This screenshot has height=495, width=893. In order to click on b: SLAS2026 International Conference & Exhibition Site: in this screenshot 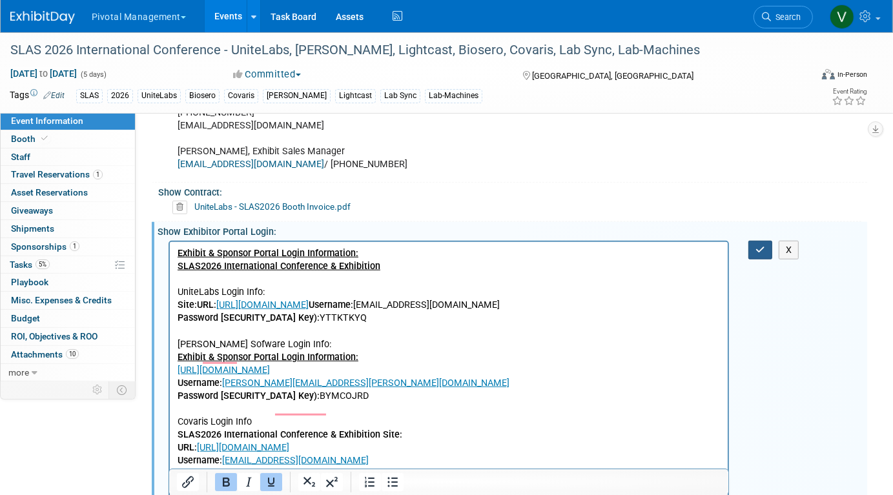, I will do `click(120, 192)`.